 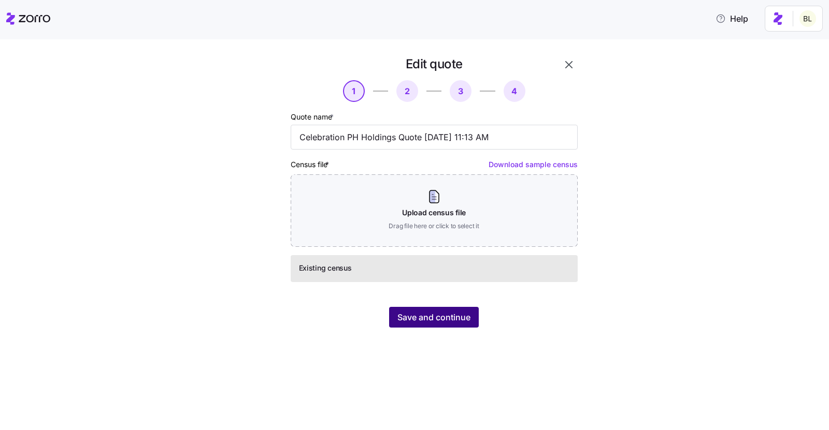 I want to click on span: Help, so click(x=731, y=19).